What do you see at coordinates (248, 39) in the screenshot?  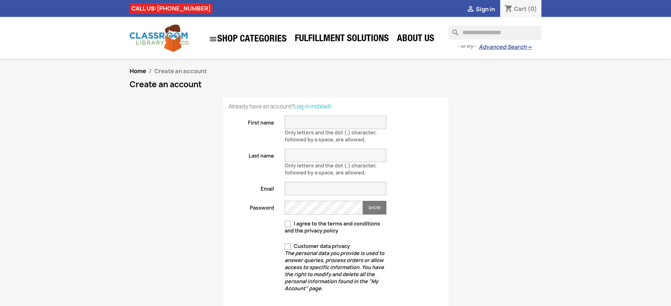 I see `a: SHOP CATEGORIES` at bounding box center [248, 39].